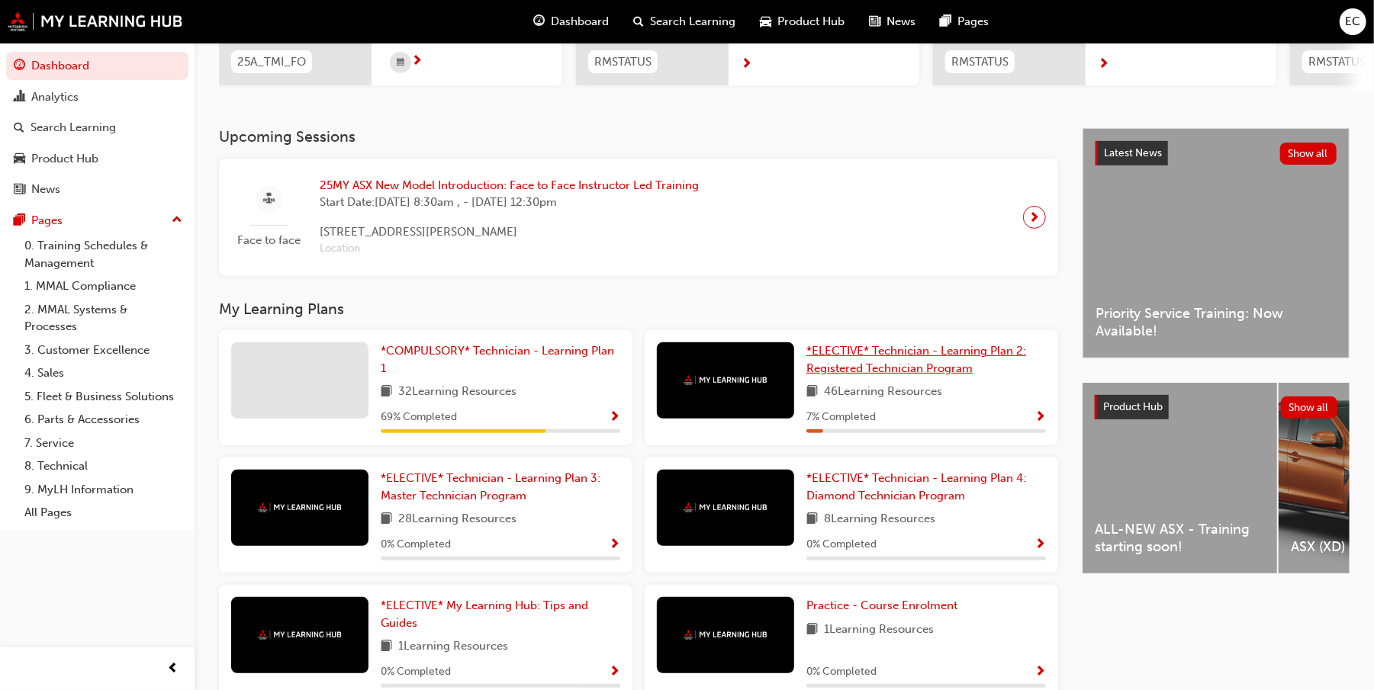 This screenshot has width=1374, height=690. Describe the element at coordinates (500, 359) in the screenshot. I see `a: *COMPULSORY* Technician - Learning Plan 1` at that location.